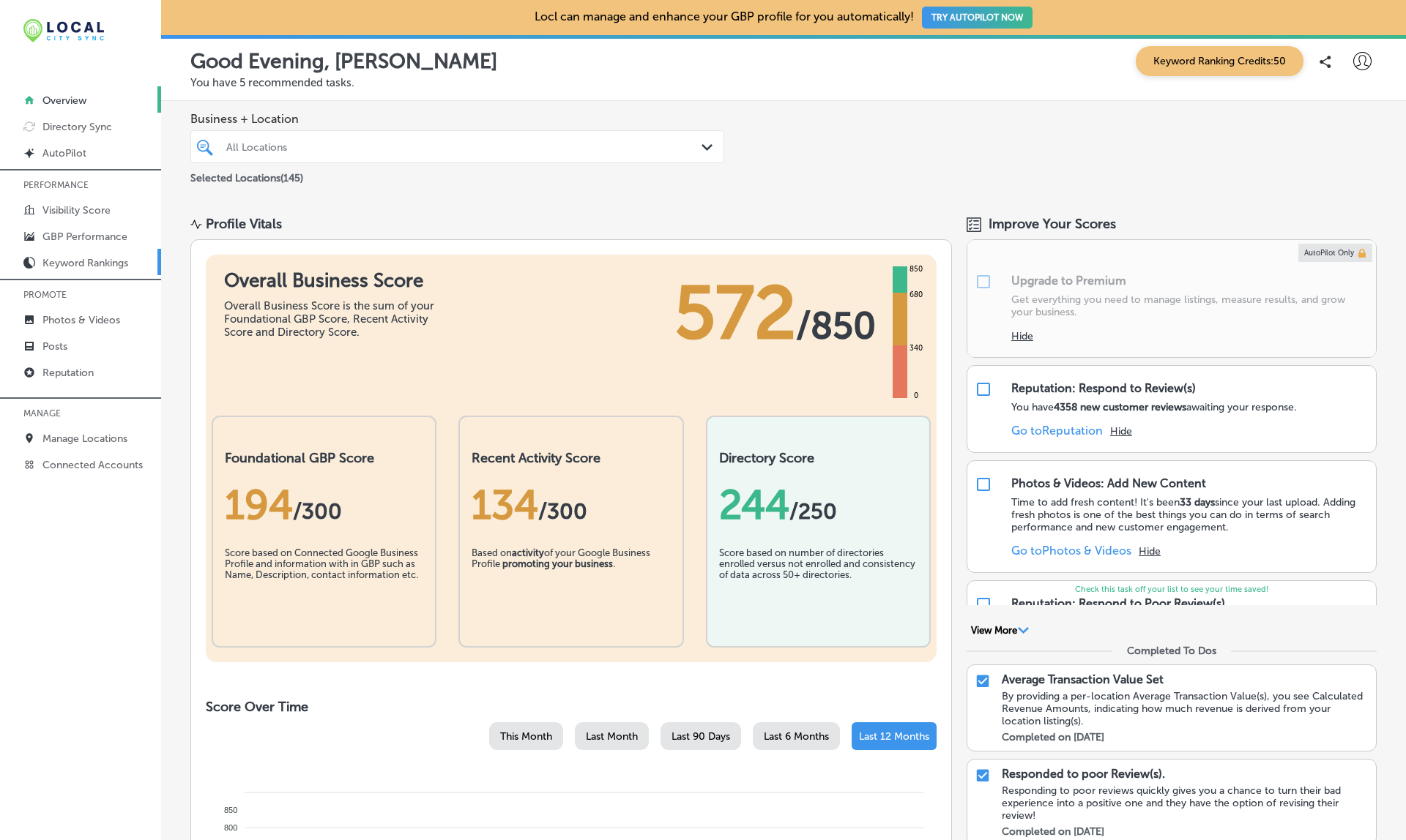  Describe the element at coordinates (76, 210) in the screenshot. I see `p: Visibility Score` at that location.